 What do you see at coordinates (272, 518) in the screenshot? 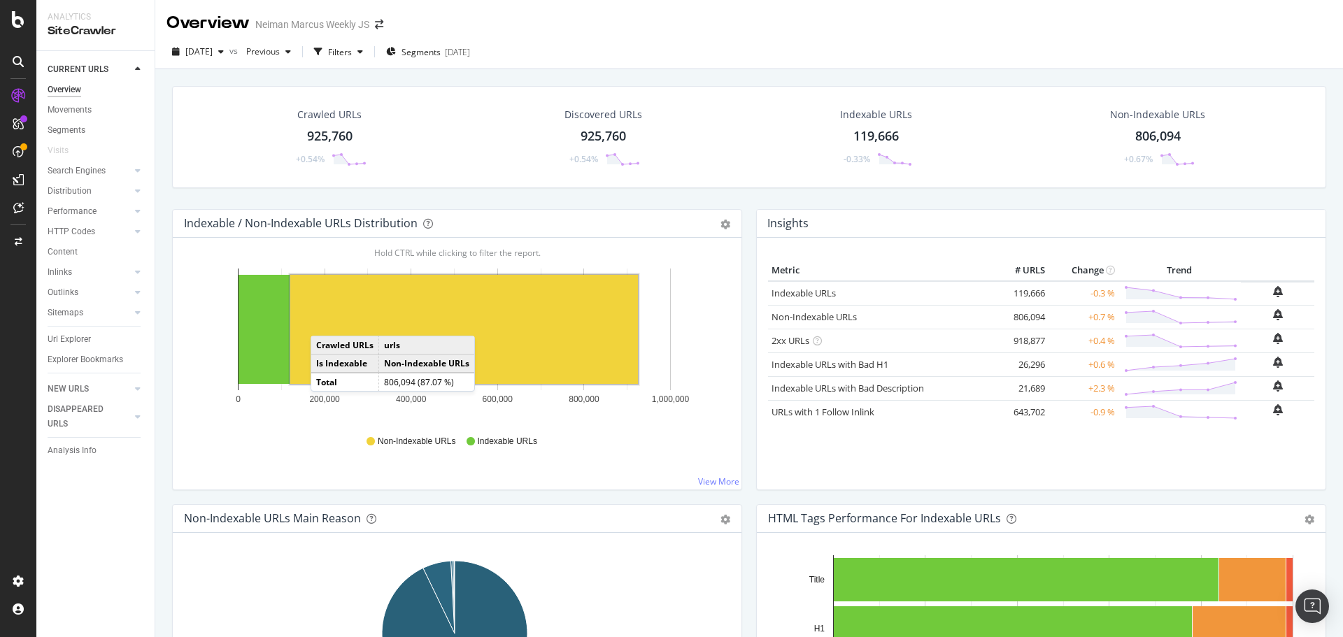
I see `div: Non-Indexable URLs Main Reason` at bounding box center [272, 518].